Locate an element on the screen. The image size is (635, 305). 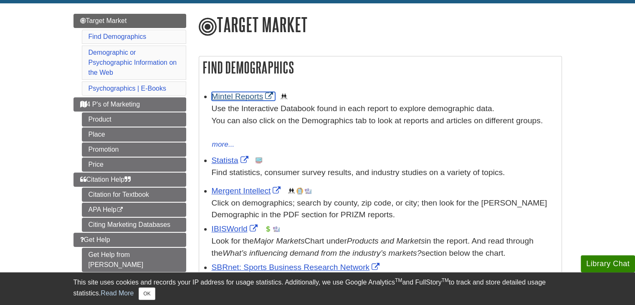
a: Citing Marketing Databases is located at coordinates (134, 224).